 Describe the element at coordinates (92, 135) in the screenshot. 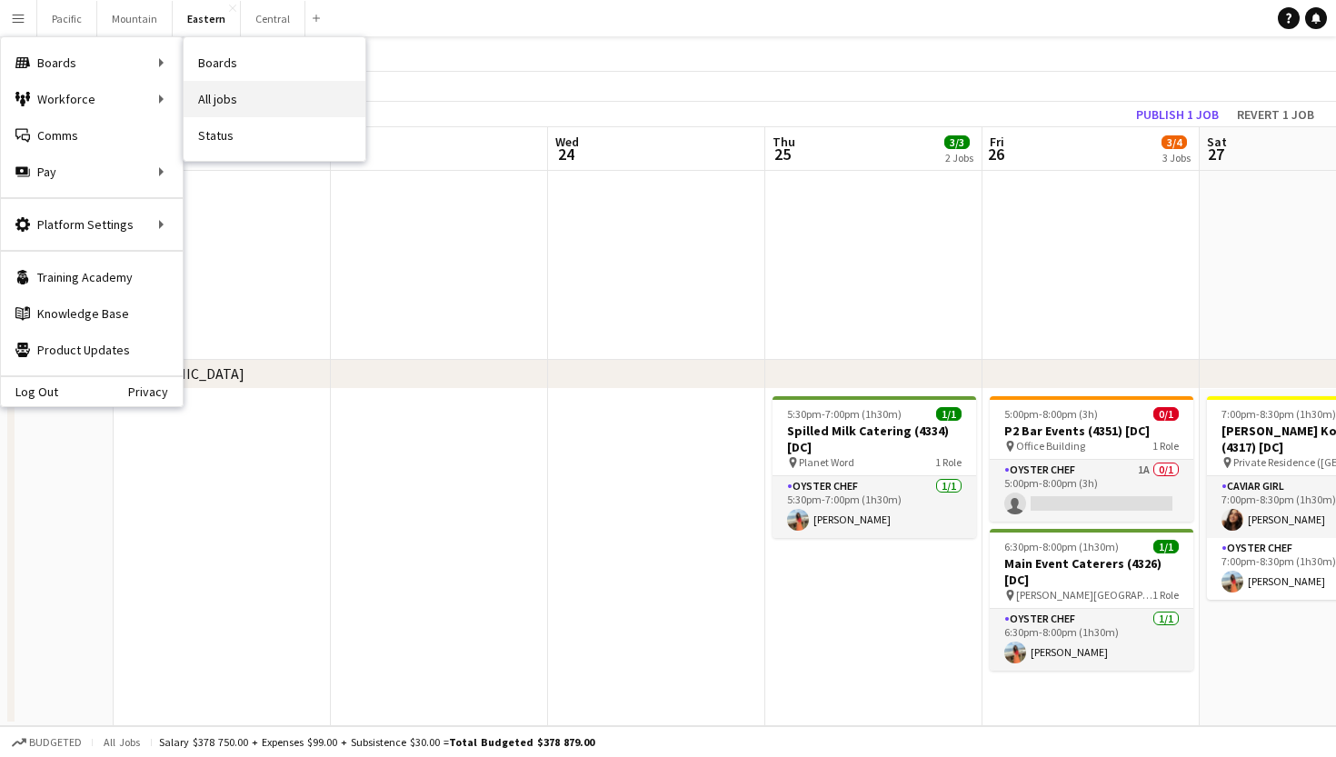

I see `a: Comms` at that location.